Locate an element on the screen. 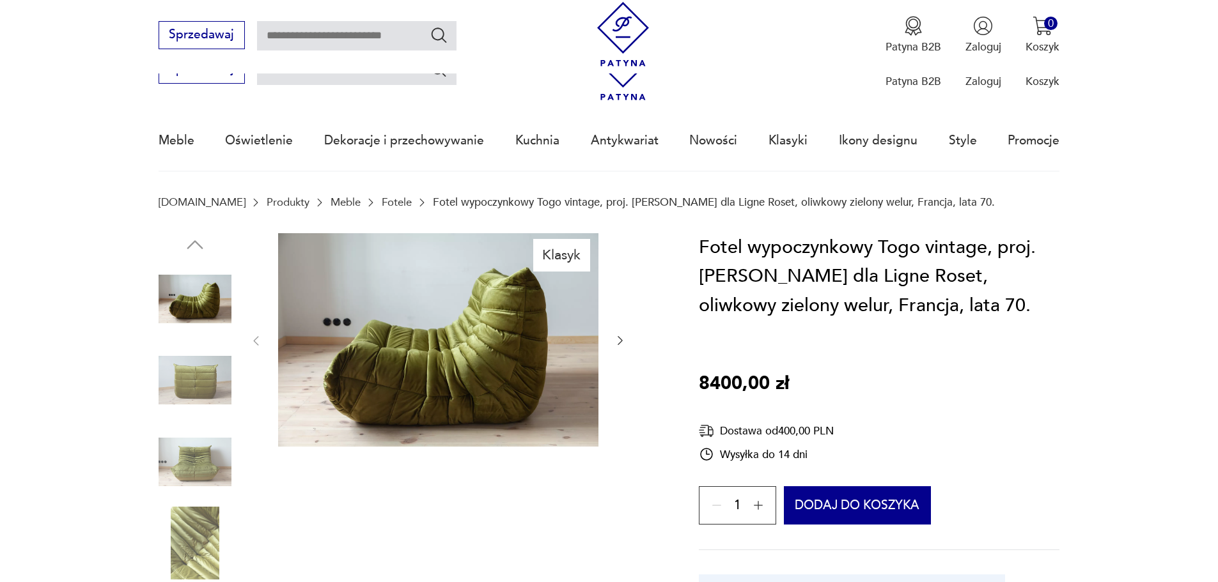 The width and height of the screenshot is (1218, 582). a: Dekoracje i przechowywanie is located at coordinates (404, 141).